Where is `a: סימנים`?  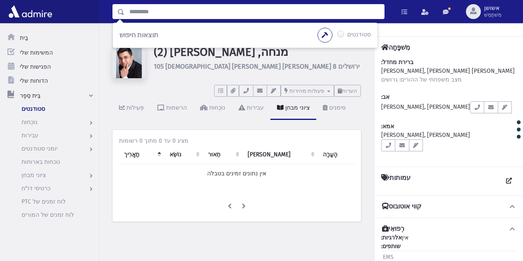
a: סימנים is located at coordinates (334, 108).